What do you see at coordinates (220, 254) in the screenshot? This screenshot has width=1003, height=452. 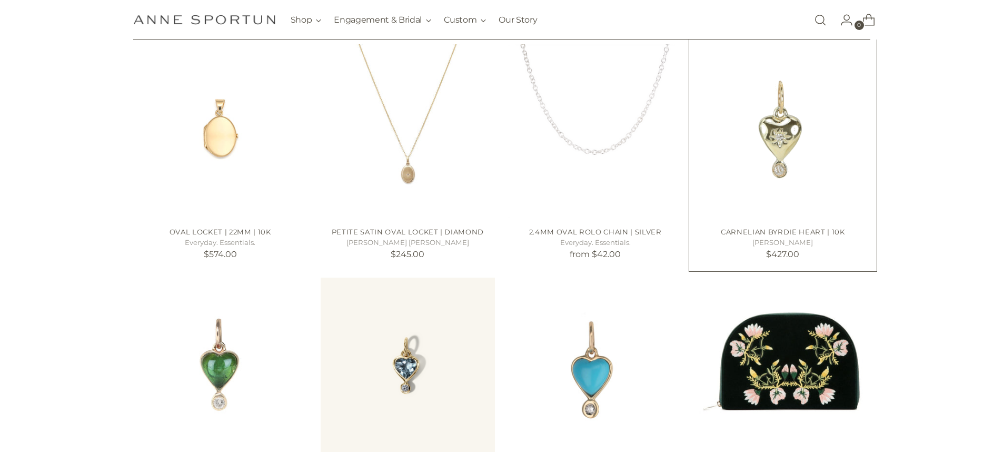 I see `span: $574.00` at bounding box center [220, 254].